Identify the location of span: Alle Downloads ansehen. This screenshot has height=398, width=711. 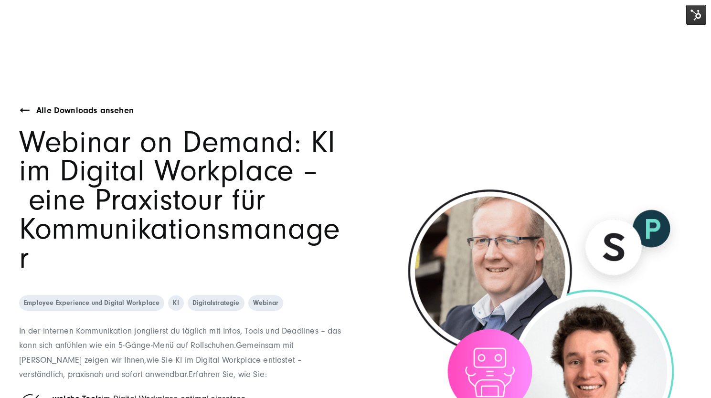
(85, 110).